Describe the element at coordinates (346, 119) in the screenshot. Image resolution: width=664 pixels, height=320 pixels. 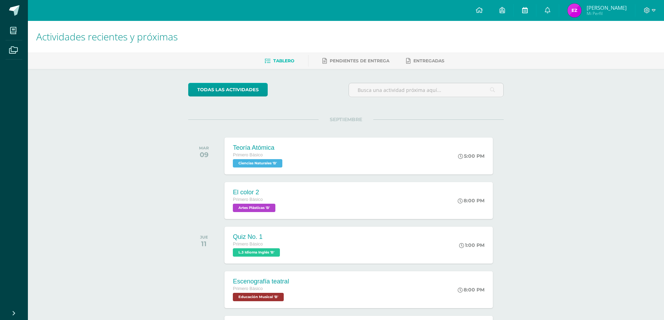
I see `span: SEPTIEMBRE` at that location.